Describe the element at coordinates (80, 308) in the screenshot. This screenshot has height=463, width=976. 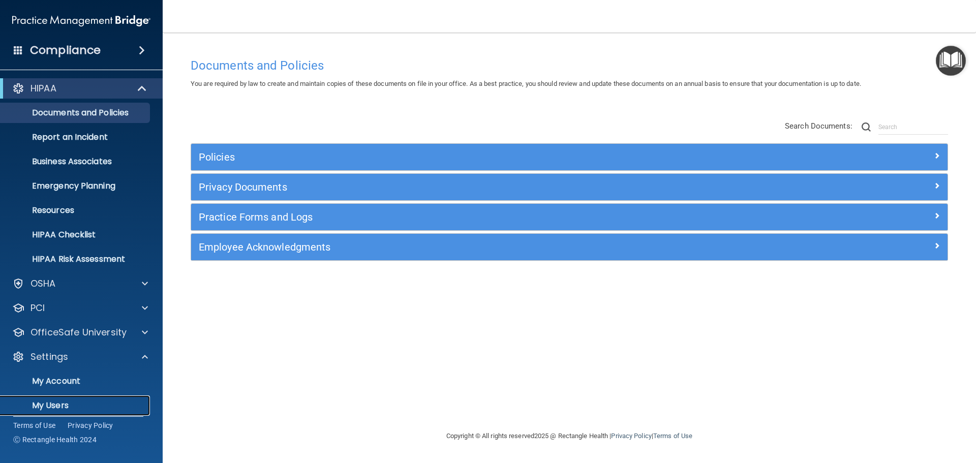
I see `a: PCI` at that location.